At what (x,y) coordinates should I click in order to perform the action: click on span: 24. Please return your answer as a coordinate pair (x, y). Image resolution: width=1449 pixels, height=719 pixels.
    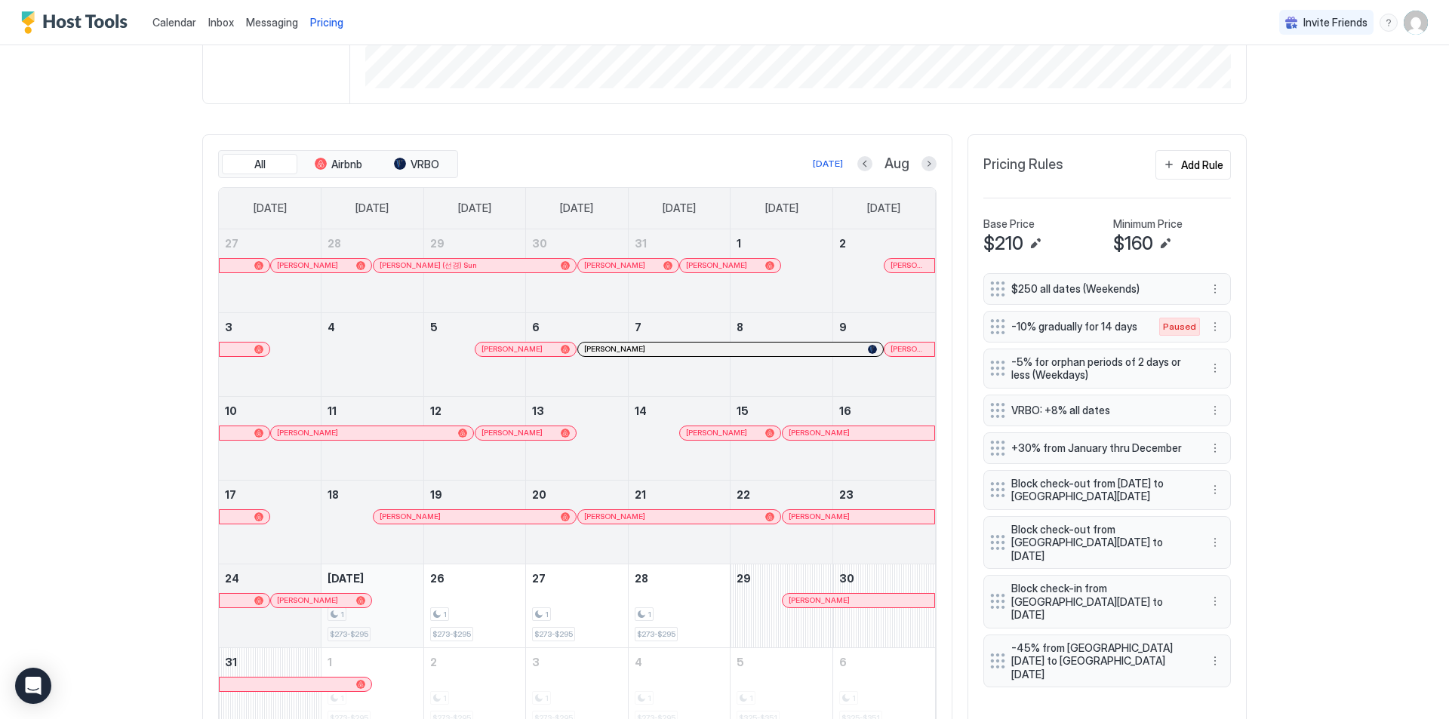
    Looking at the image, I should click on (232, 578).